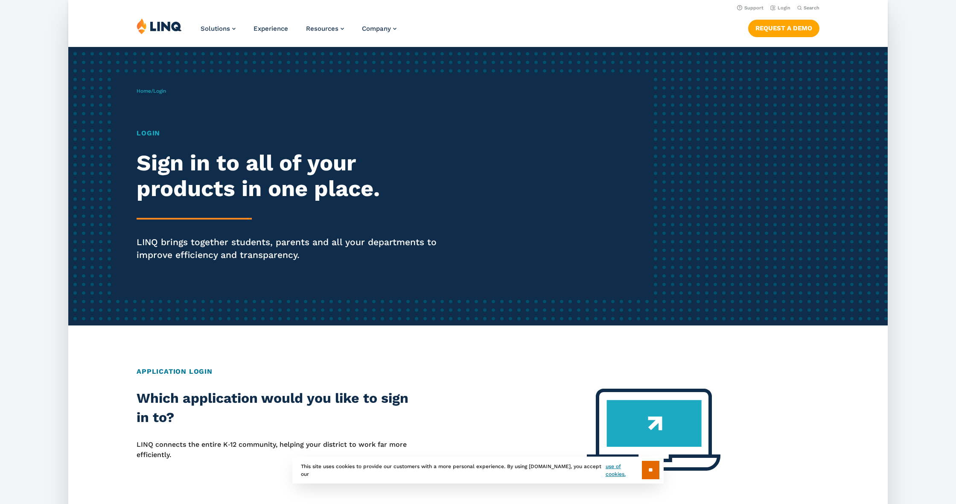  What do you see at coordinates (159, 26) in the screenshot?
I see `img: LINQ | K‑12 Software` at bounding box center [159, 26].